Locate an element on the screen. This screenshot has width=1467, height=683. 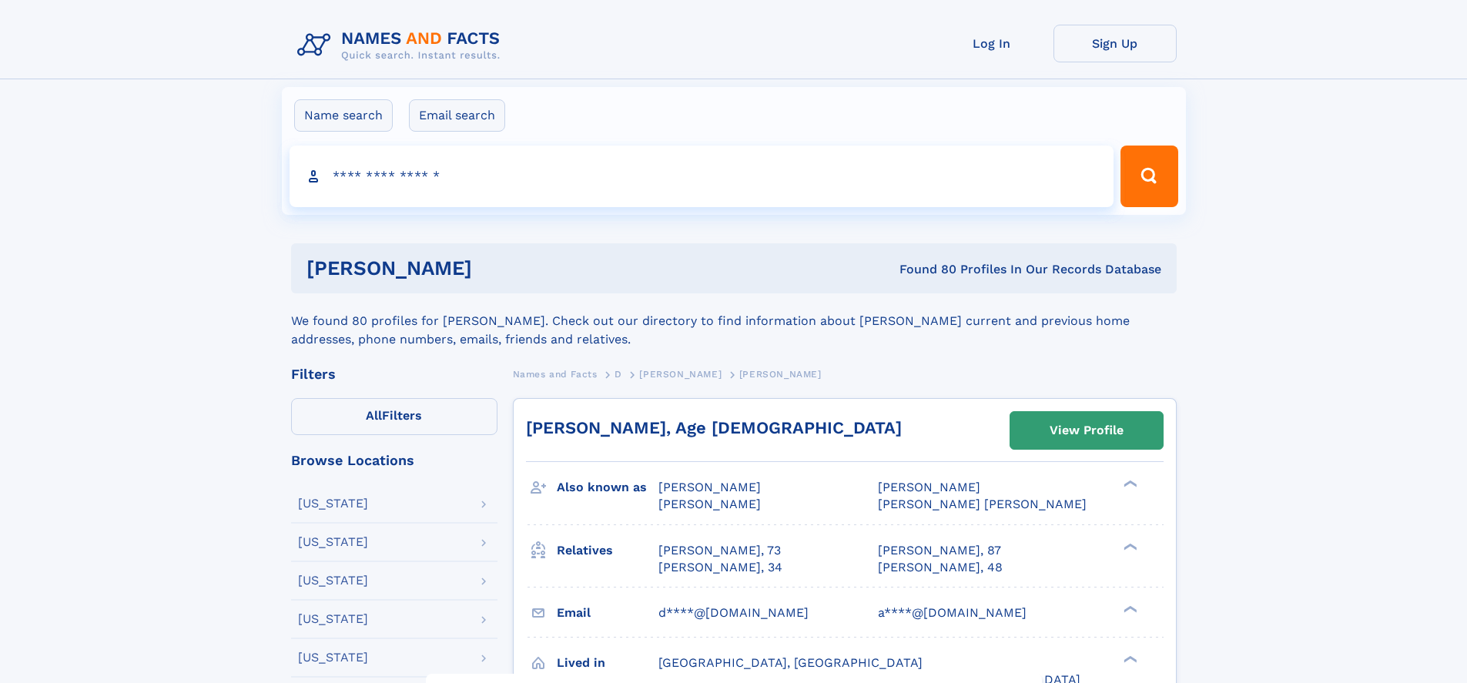
a: Sign Up is located at coordinates (1115, 43).